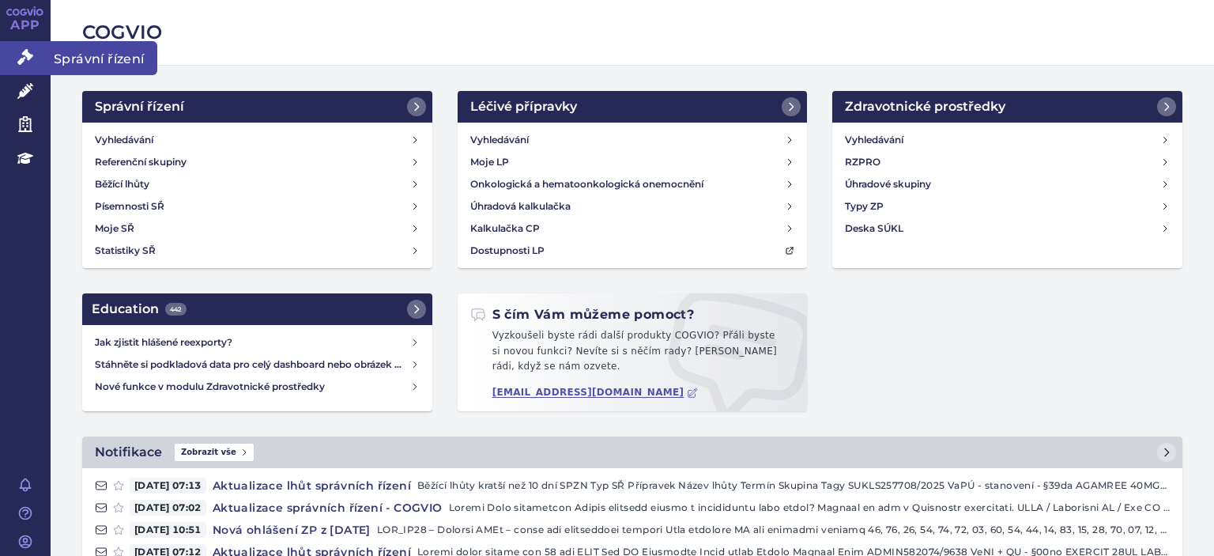 This screenshot has width=1214, height=556. What do you see at coordinates (632, 184) in the screenshot?
I see `a: Onkologická a hematoonkologická onemocnění` at bounding box center [632, 184].